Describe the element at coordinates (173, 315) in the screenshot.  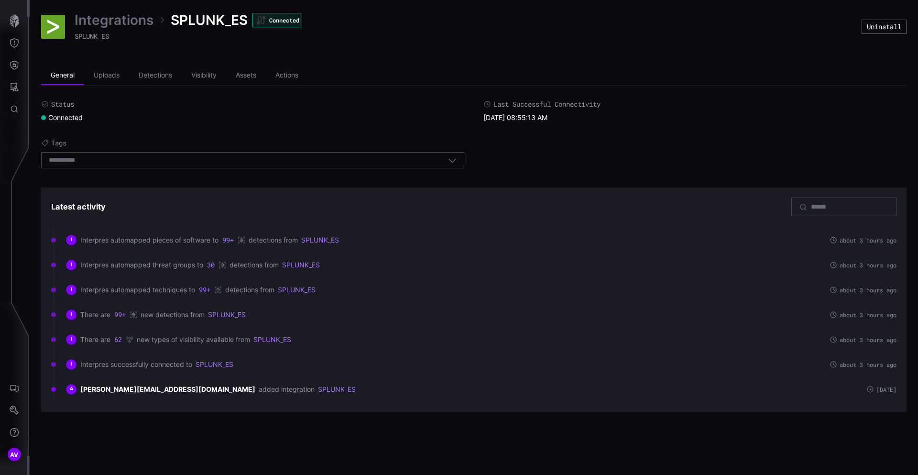
I see `span: new detections from` at that location.